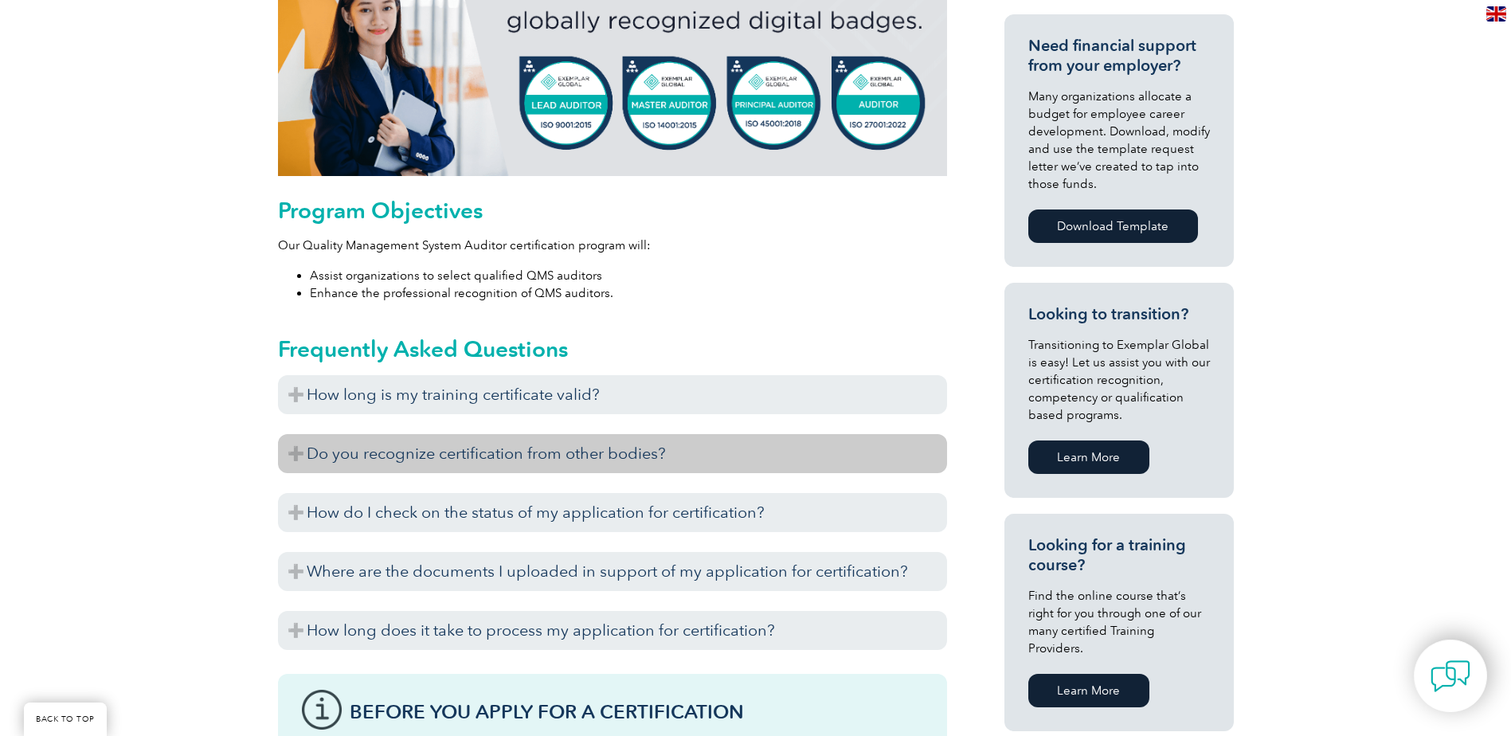  I want to click on p: Many organizations allocate a budget for employee career development. Download, modify and use th..., so click(1119, 140).